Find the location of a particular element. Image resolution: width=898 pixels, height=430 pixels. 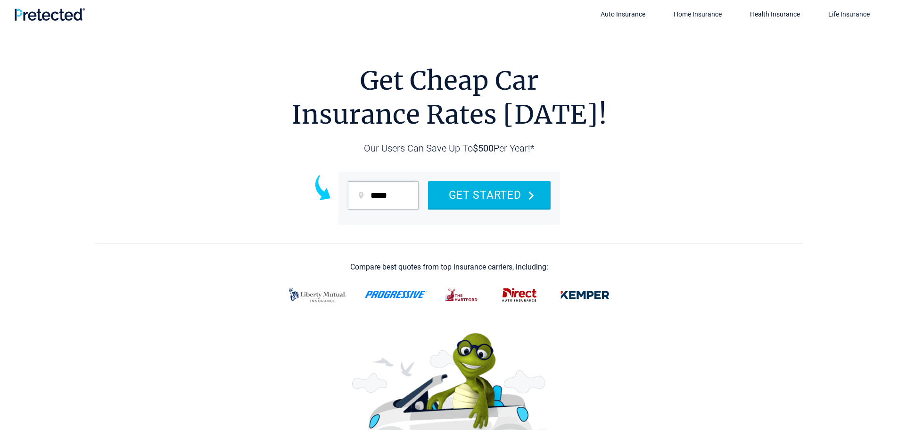

input: zip code is located at coordinates (383, 195).